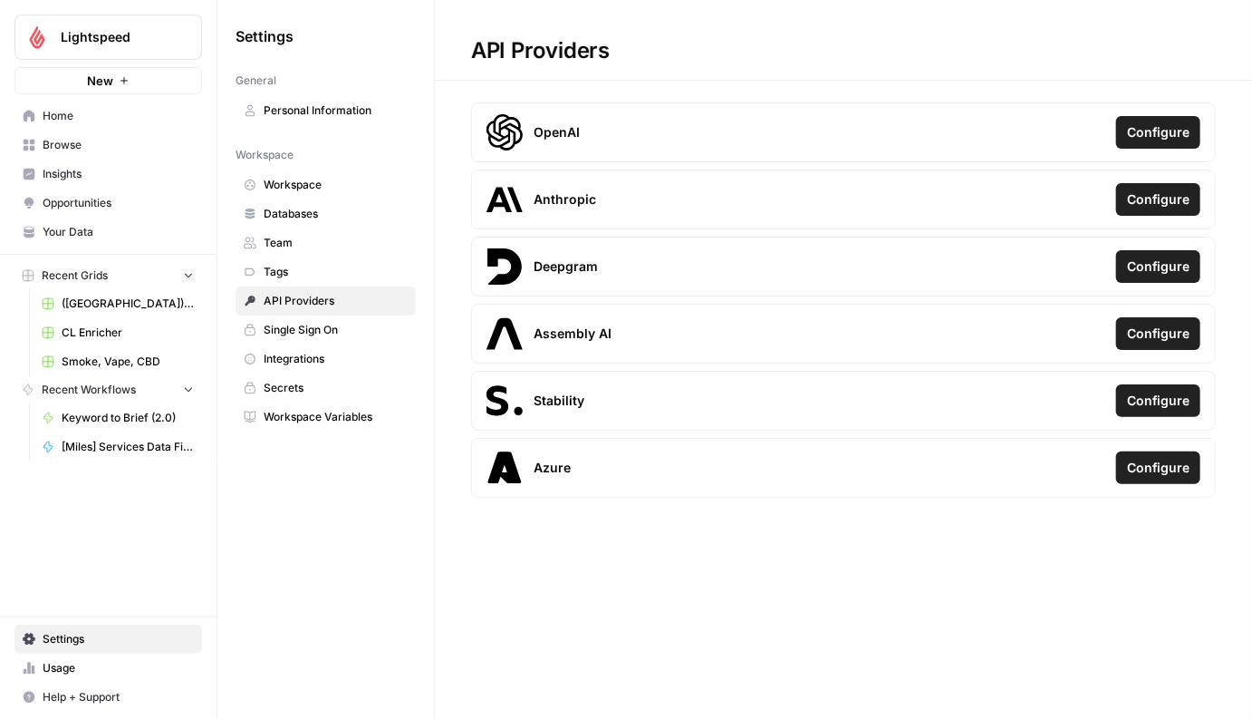 Image resolution: width=1252 pixels, height=719 pixels. Describe the element at coordinates (540, 51) in the screenshot. I see `div: API Providers` at that location.